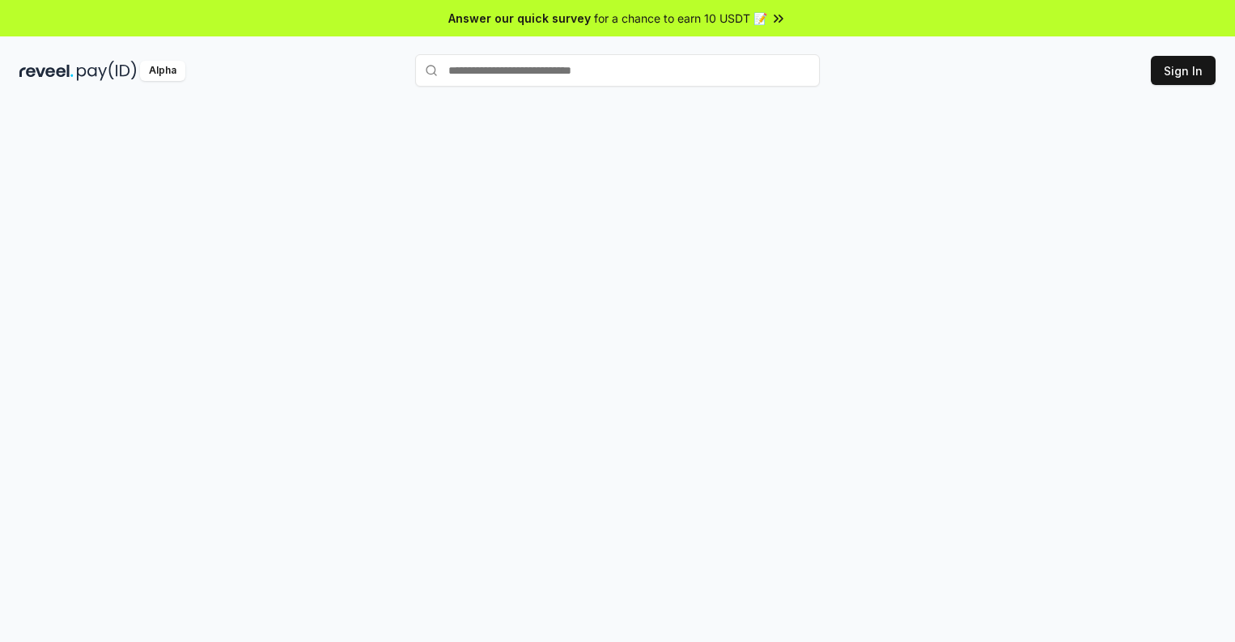  What do you see at coordinates (681, 18) in the screenshot?
I see `span: for a chance to earn 10 USDT 📝` at bounding box center [681, 18].